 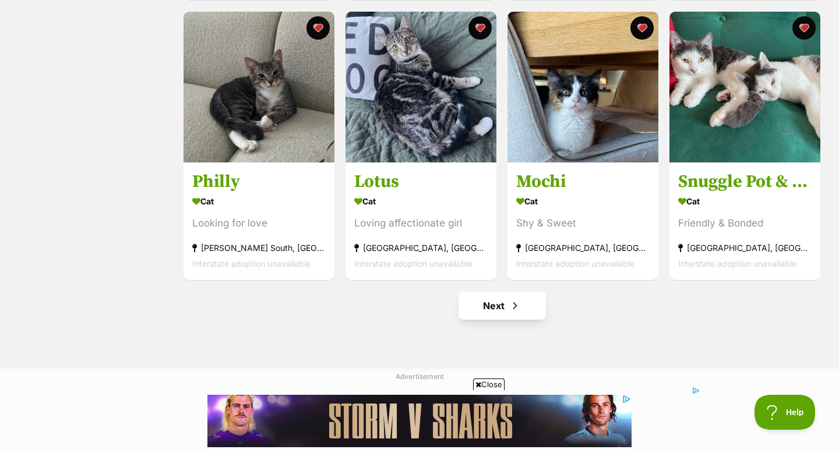 I want to click on img: Snuggle Pot & Cuddle Pie, so click(x=744, y=87).